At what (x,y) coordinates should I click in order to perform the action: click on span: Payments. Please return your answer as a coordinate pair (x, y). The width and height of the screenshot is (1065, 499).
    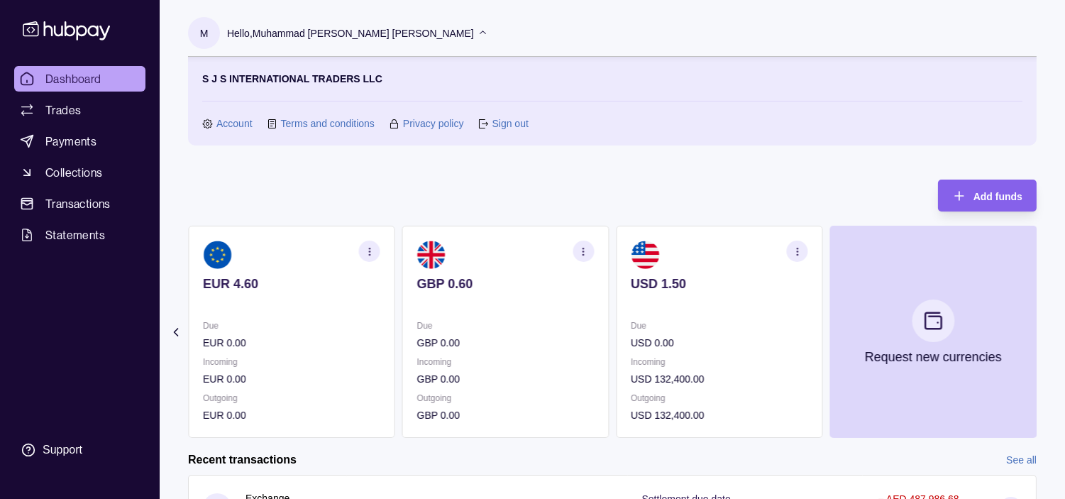
    Looking at the image, I should click on (71, 141).